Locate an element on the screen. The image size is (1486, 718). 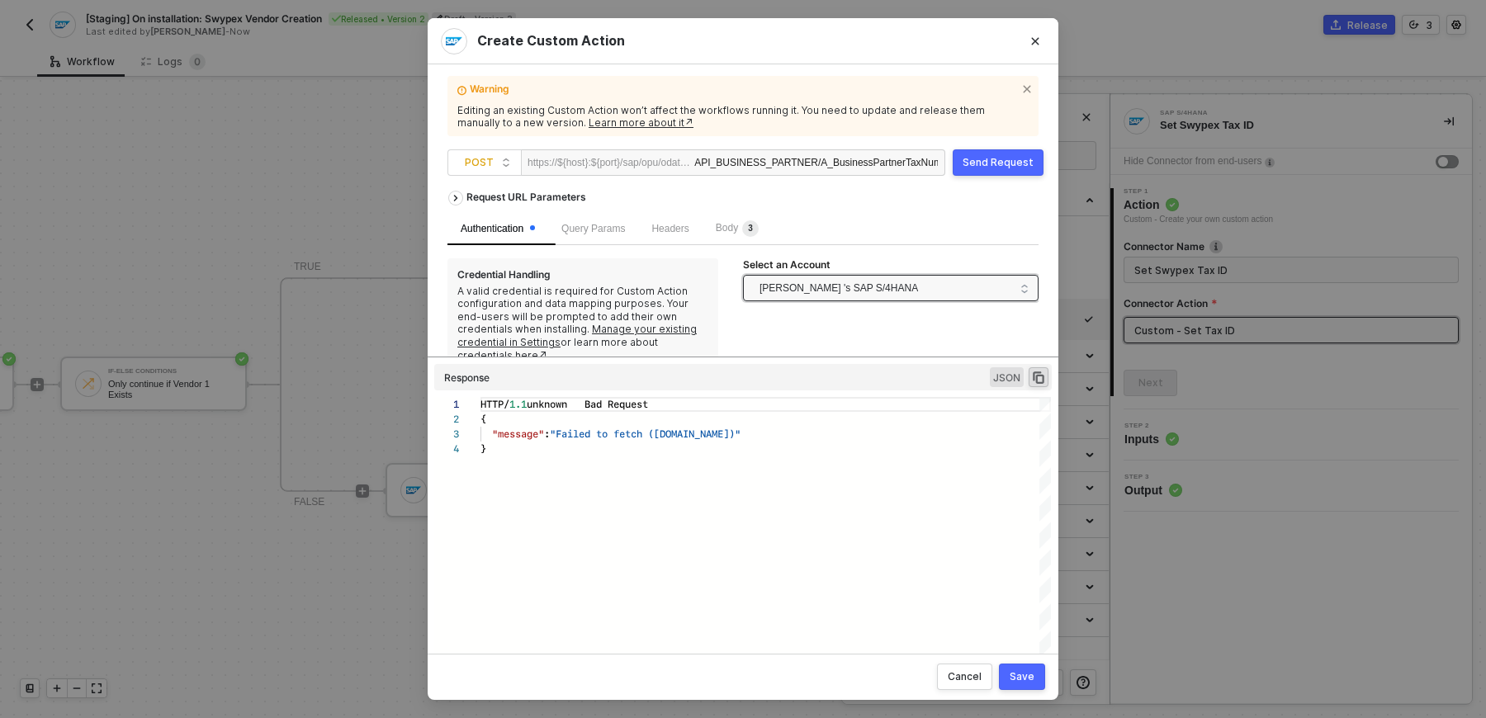
div: Request URL Parameters is located at coordinates (526, 197).